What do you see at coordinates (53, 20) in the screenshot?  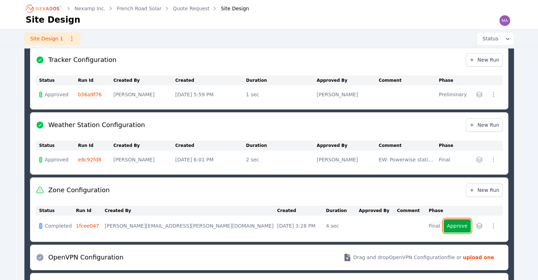 I see `h1: Site Design` at bounding box center [53, 20].